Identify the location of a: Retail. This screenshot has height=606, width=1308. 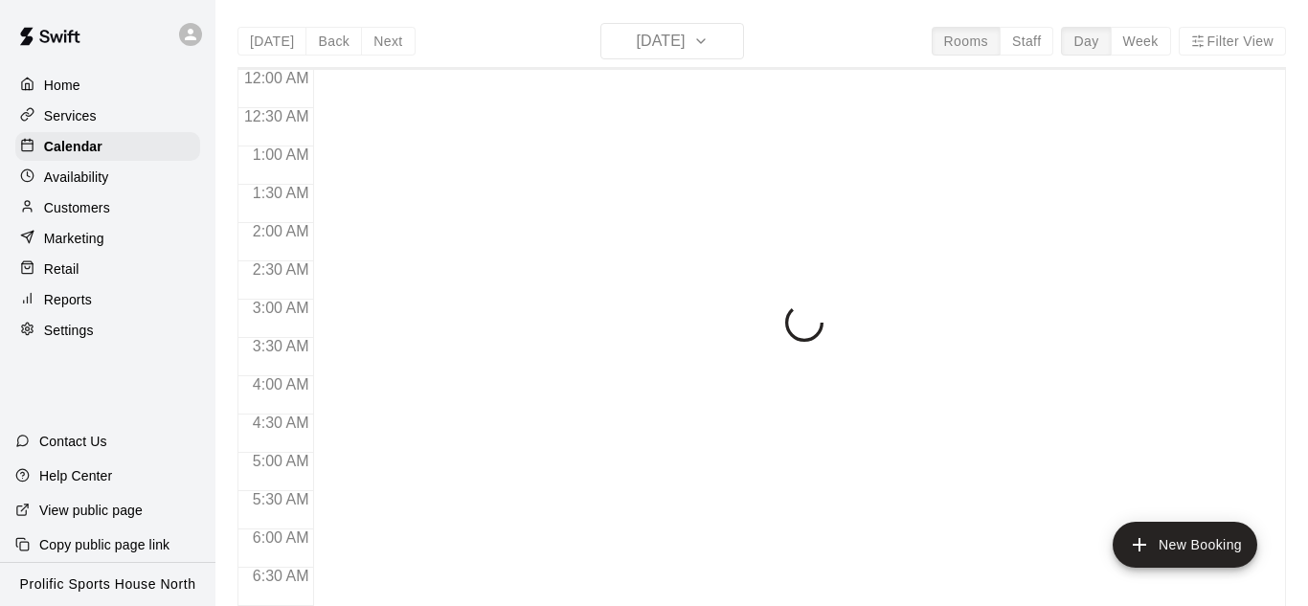
(107, 269).